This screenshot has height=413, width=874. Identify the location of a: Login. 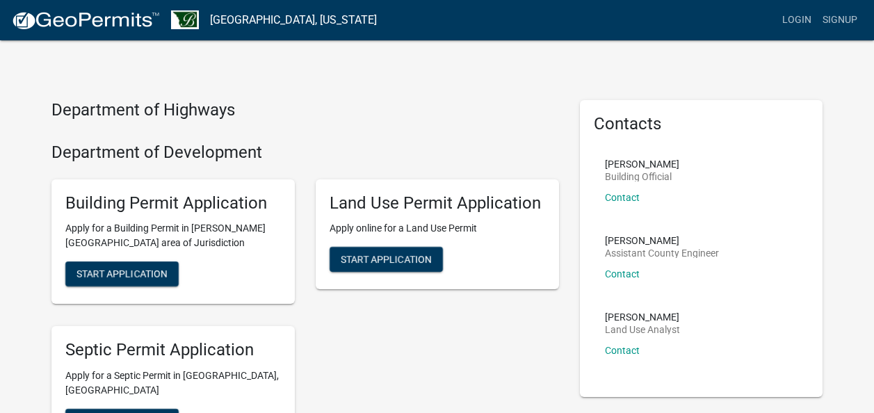
(797, 20).